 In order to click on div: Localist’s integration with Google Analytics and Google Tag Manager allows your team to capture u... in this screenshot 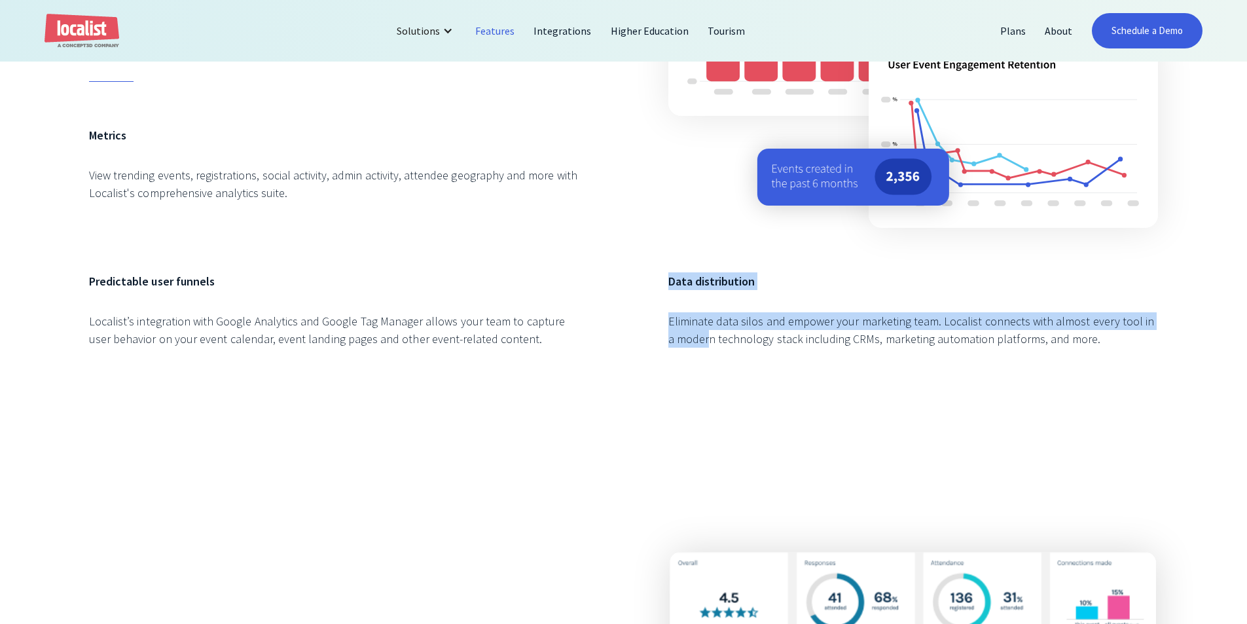, I will do `click(334, 330)`.